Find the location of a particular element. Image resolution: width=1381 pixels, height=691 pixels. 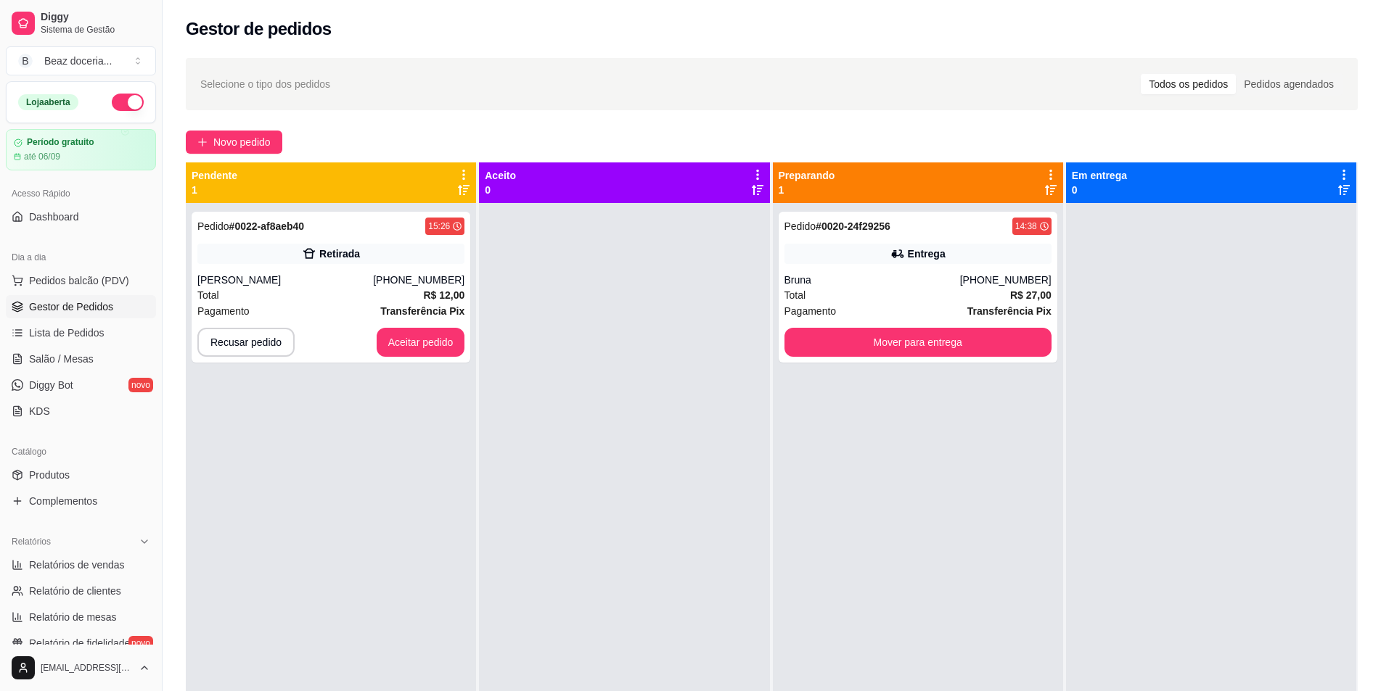

div: Retirada is located at coordinates (340, 254).